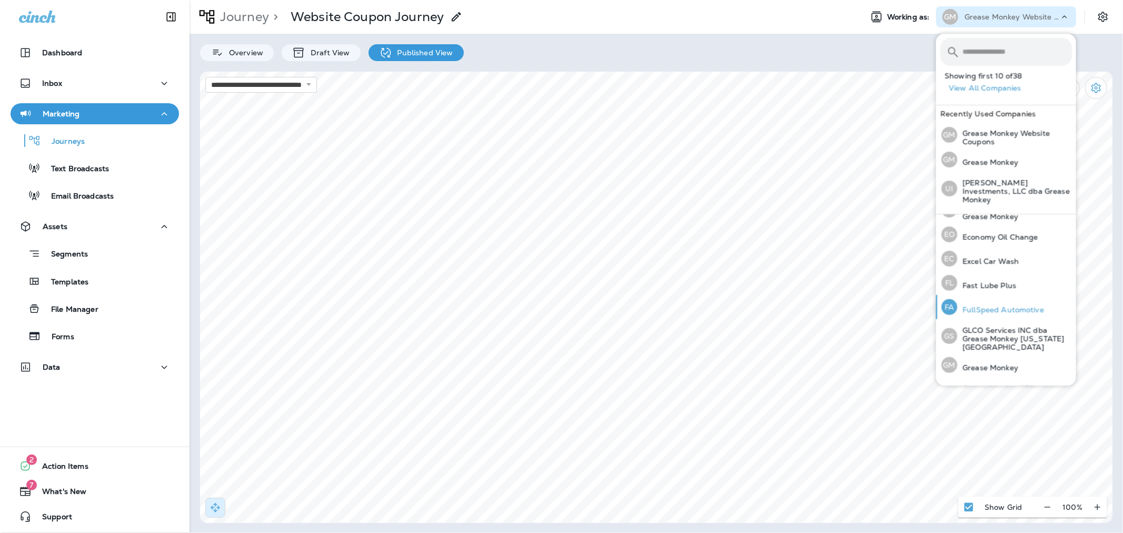 The width and height of the screenshot is (1123, 533). I want to click on p: Journeys, so click(63, 142).